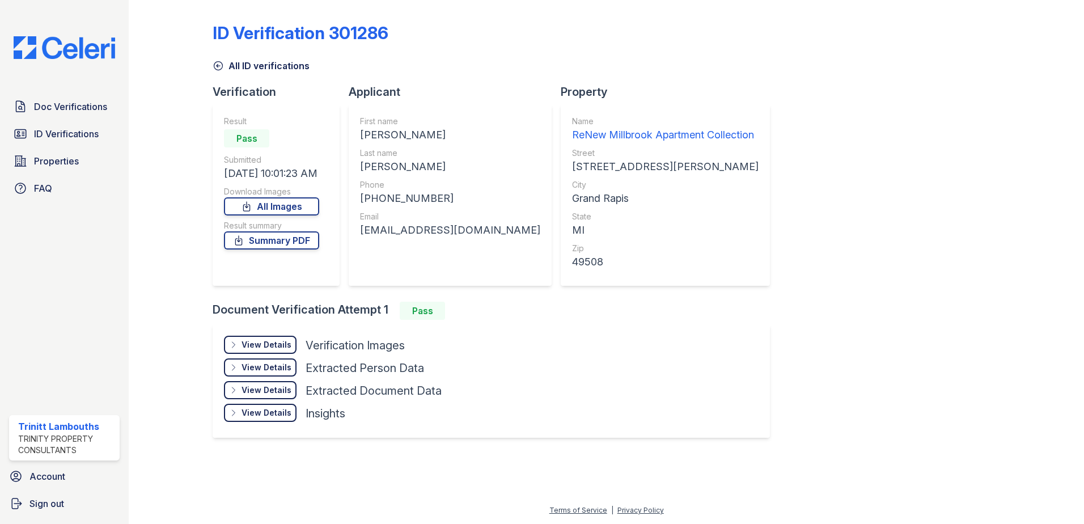  I want to click on div: Trinitt Lambouths, so click(66, 426).